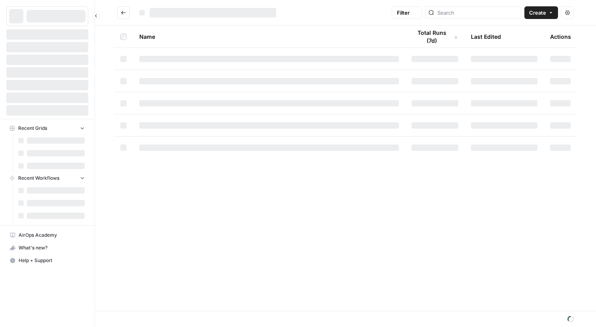  I want to click on span: AirOps Academy, so click(51, 235).